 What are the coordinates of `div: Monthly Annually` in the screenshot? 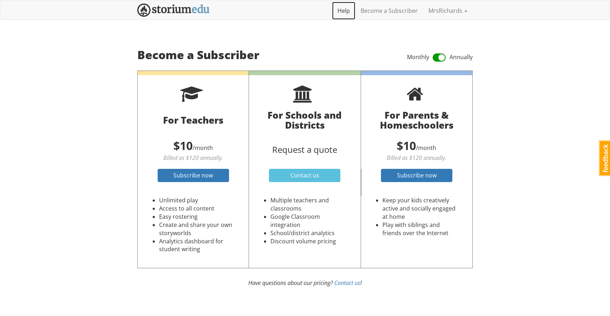 It's located at (403, 58).